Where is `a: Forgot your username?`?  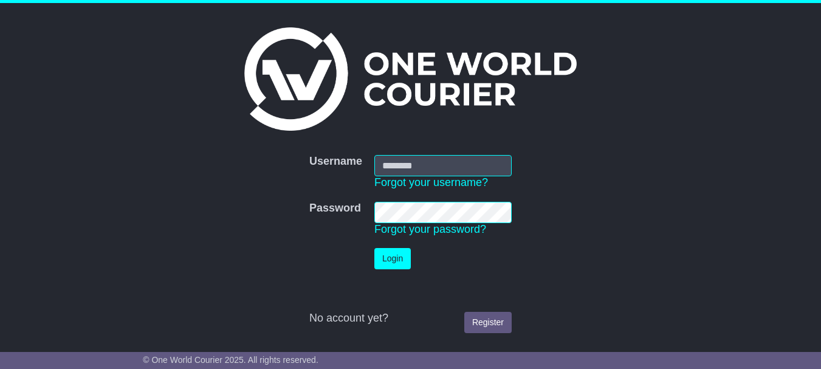
a: Forgot your username? is located at coordinates (431, 182).